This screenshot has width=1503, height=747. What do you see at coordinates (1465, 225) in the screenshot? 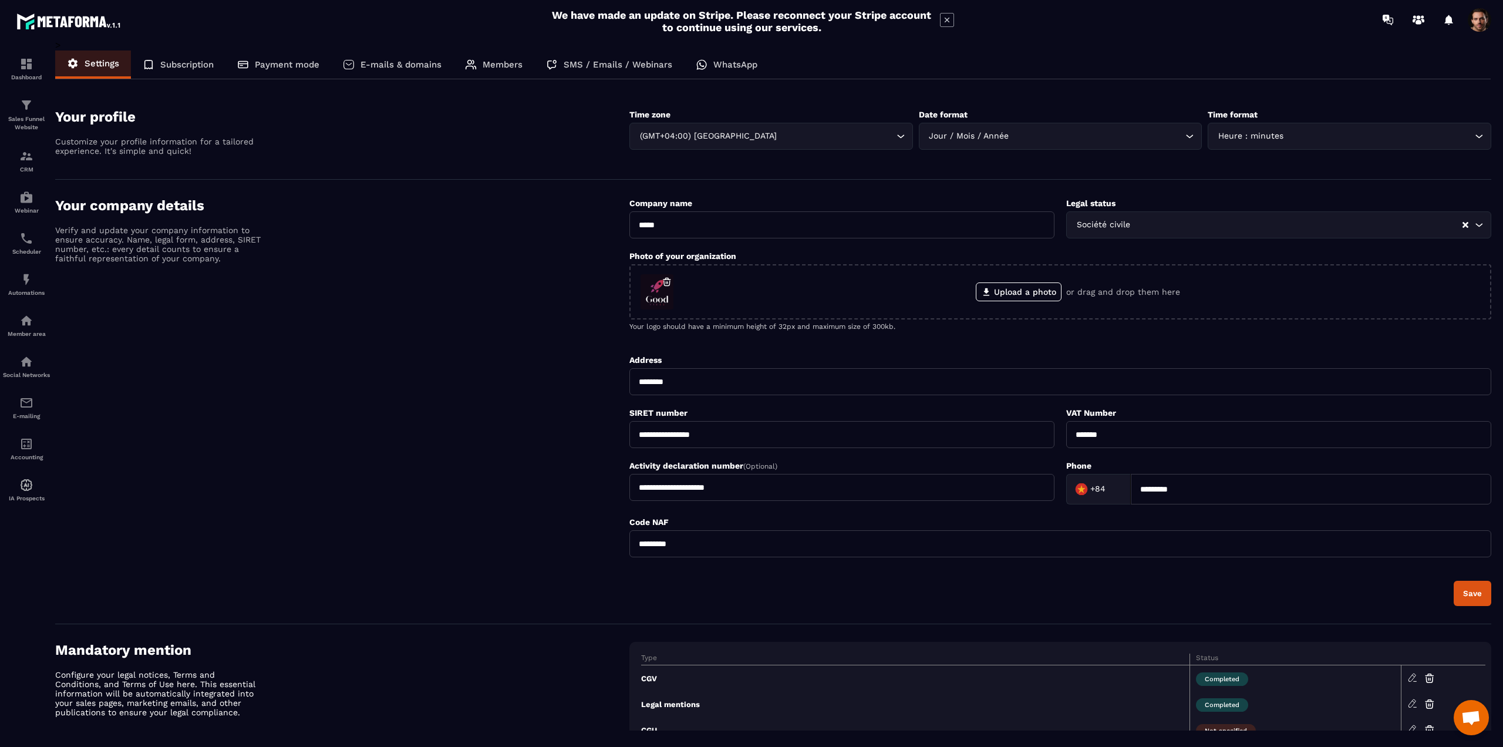
I see `button: Clear Selected` at bounding box center [1465, 225].